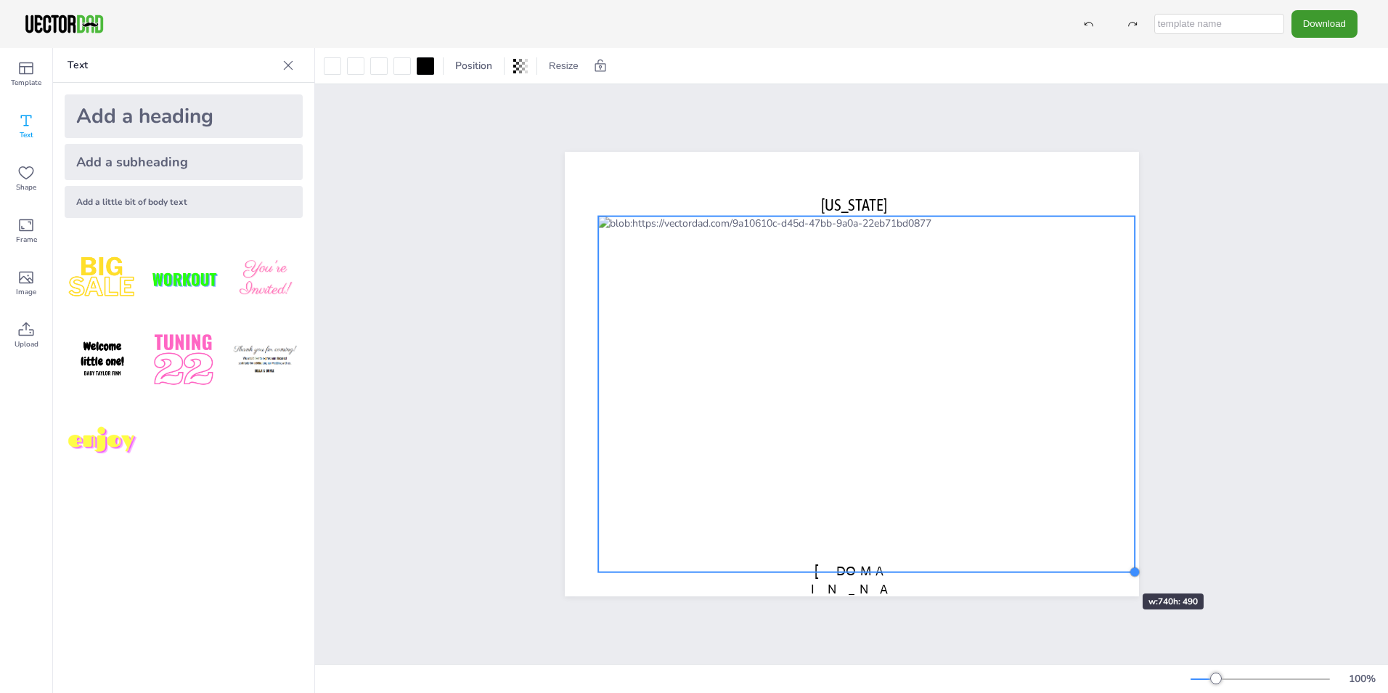 This screenshot has width=1388, height=693. I want to click on span: Text, so click(26, 135).